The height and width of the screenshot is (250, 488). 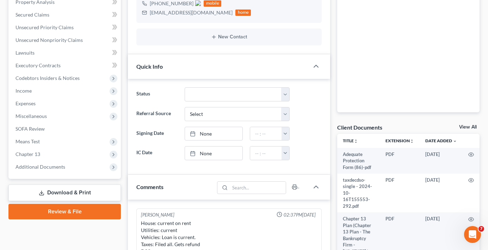 I want to click on span: 7, so click(x=481, y=229).